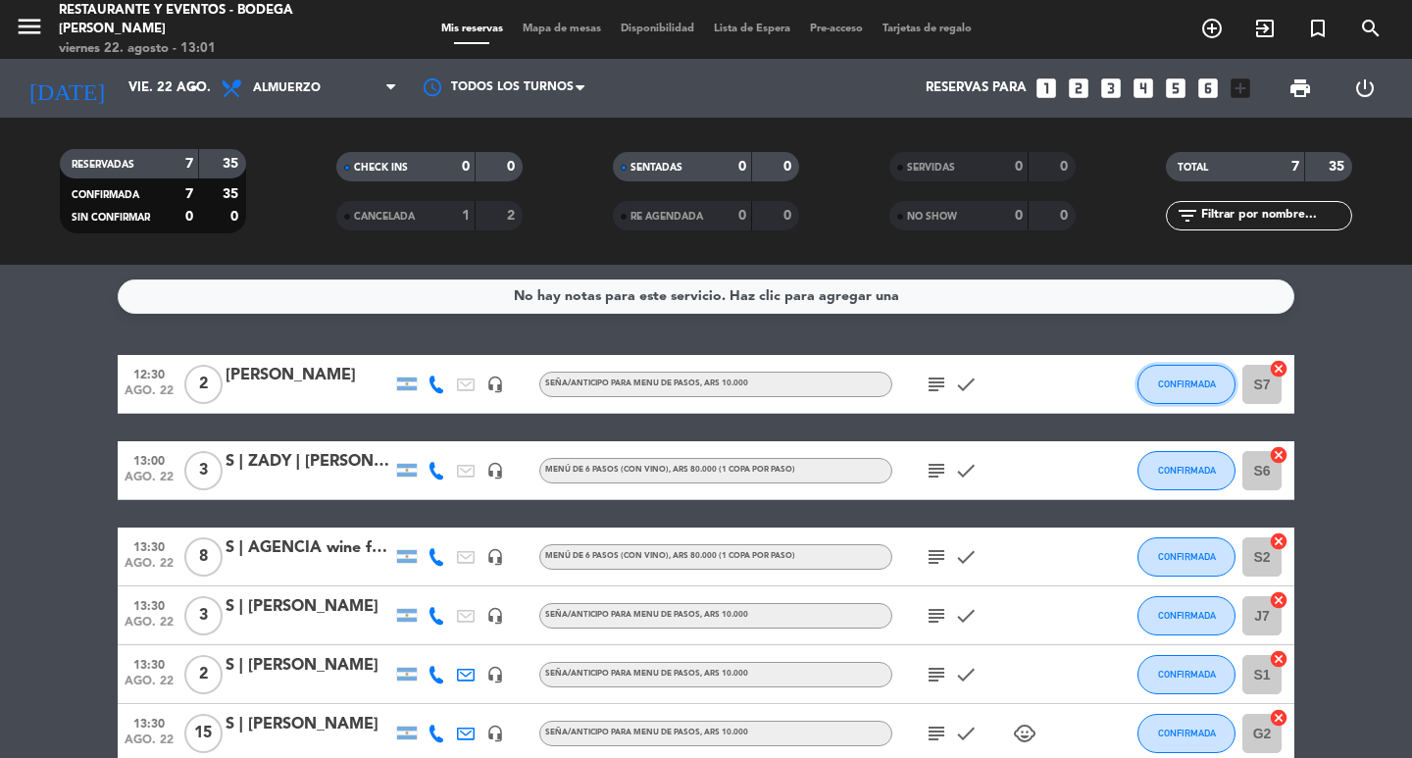 The image size is (1412, 758). Describe the element at coordinates (667, 217) in the screenshot. I see `span: RE AGENDADA` at that location.